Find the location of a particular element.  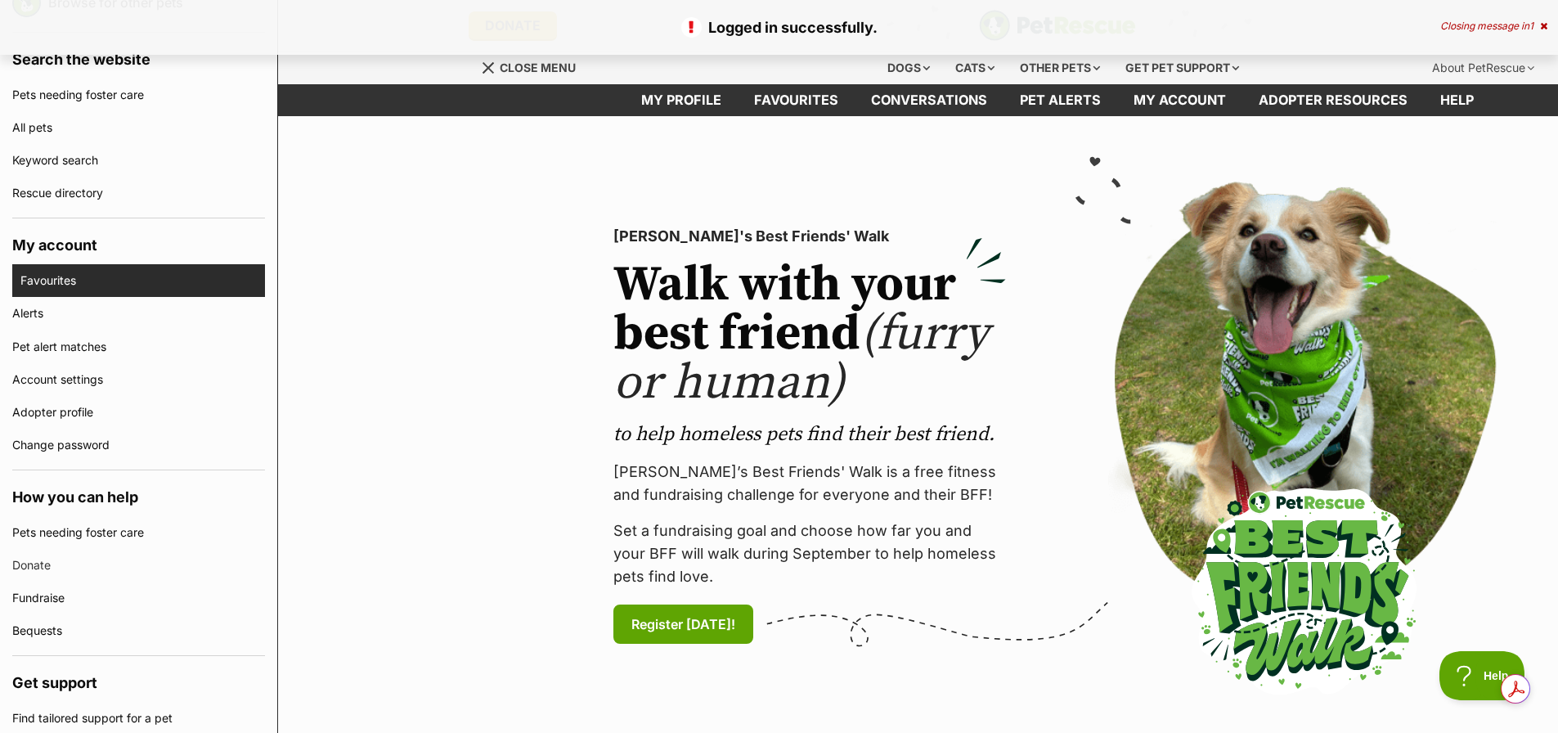

a: Help is located at coordinates (1457, 100).